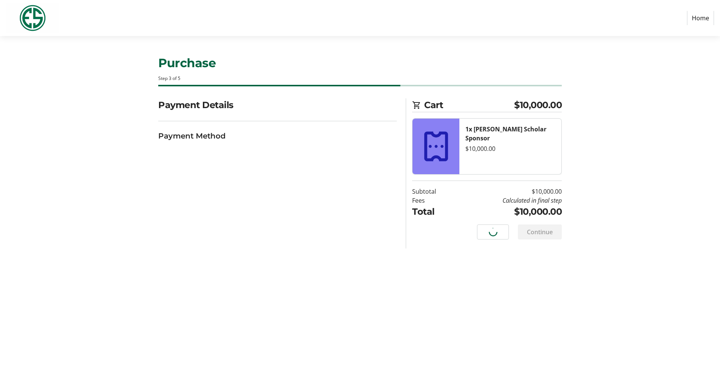 This screenshot has height=387, width=720. I want to click on img: Evans Scholars Foundation's Logo, so click(33, 18).